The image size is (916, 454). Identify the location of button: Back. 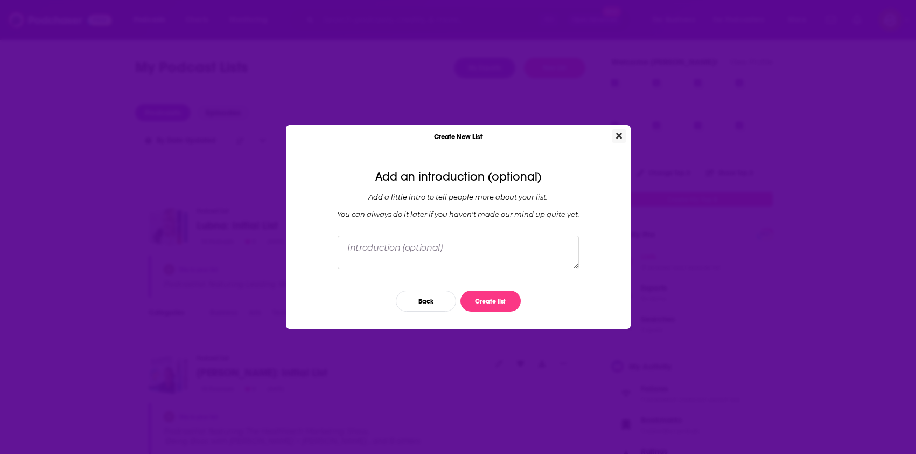
(426, 301).